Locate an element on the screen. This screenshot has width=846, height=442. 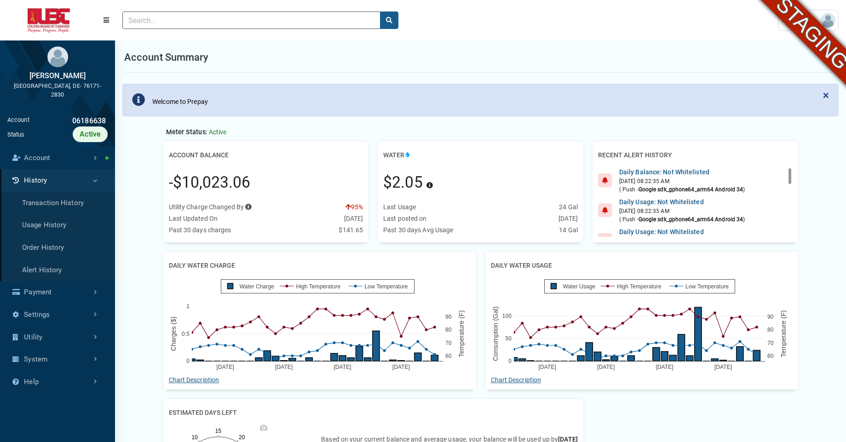
button: Menu is located at coordinates (106, 20).